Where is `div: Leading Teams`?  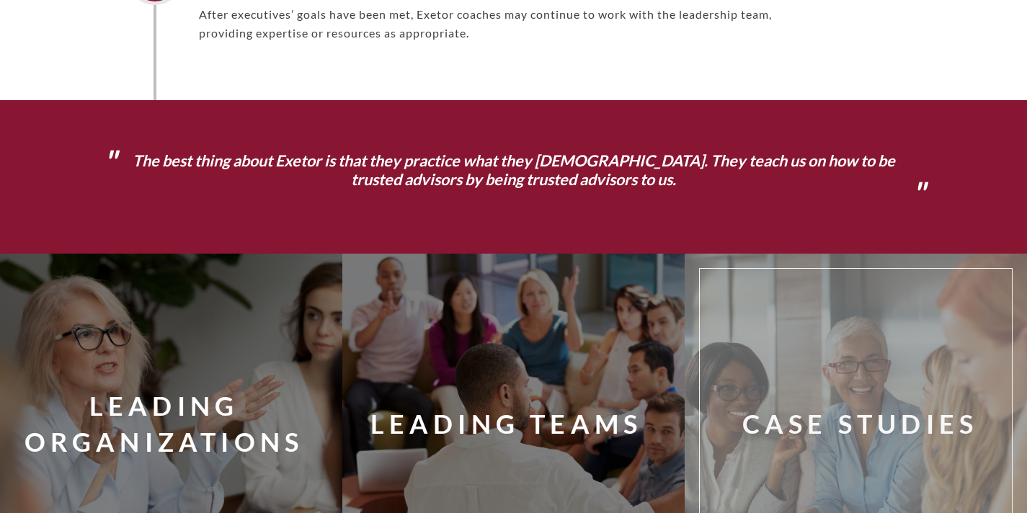 div: Leading Teams is located at coordinates (507, 424).